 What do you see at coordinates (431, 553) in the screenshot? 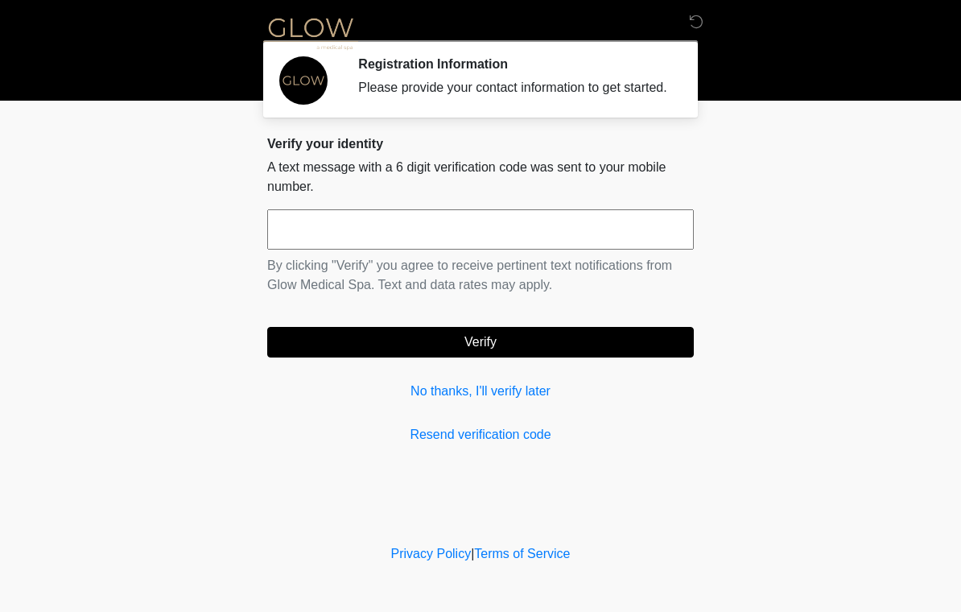
I see `a: Privacy Policy` at bounding box center [431, 553].